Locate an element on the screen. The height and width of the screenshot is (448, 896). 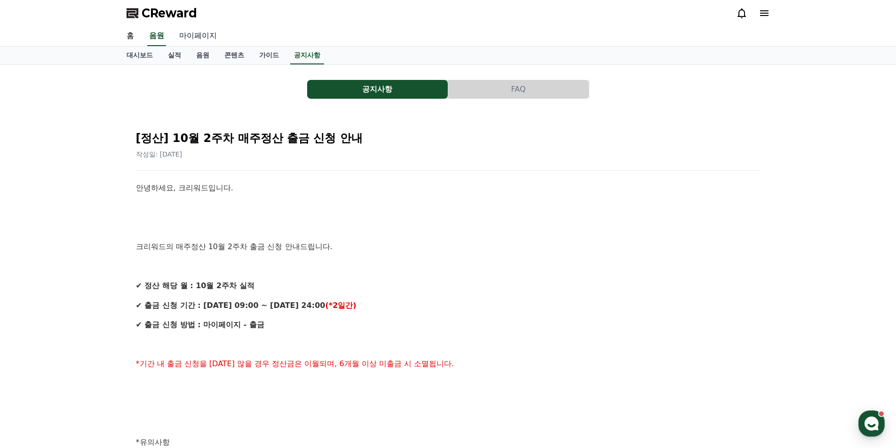
span: CReward is located at coordinates (169, 13).